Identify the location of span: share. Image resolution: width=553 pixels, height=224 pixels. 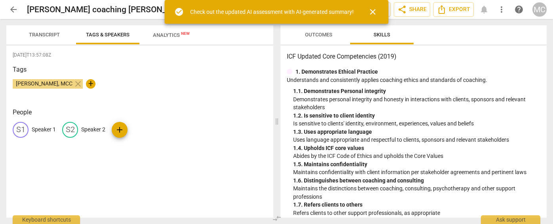
(402, 10).